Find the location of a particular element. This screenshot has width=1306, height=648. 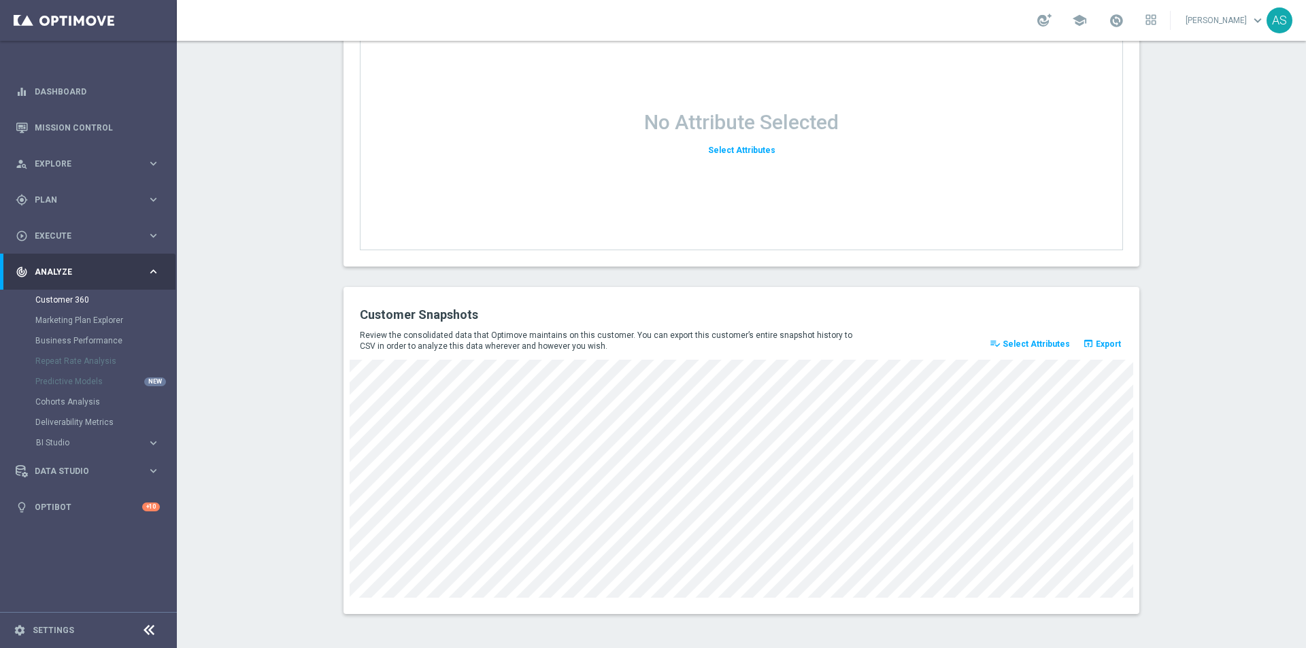

div: NEW is located at coordinates (155, 382).